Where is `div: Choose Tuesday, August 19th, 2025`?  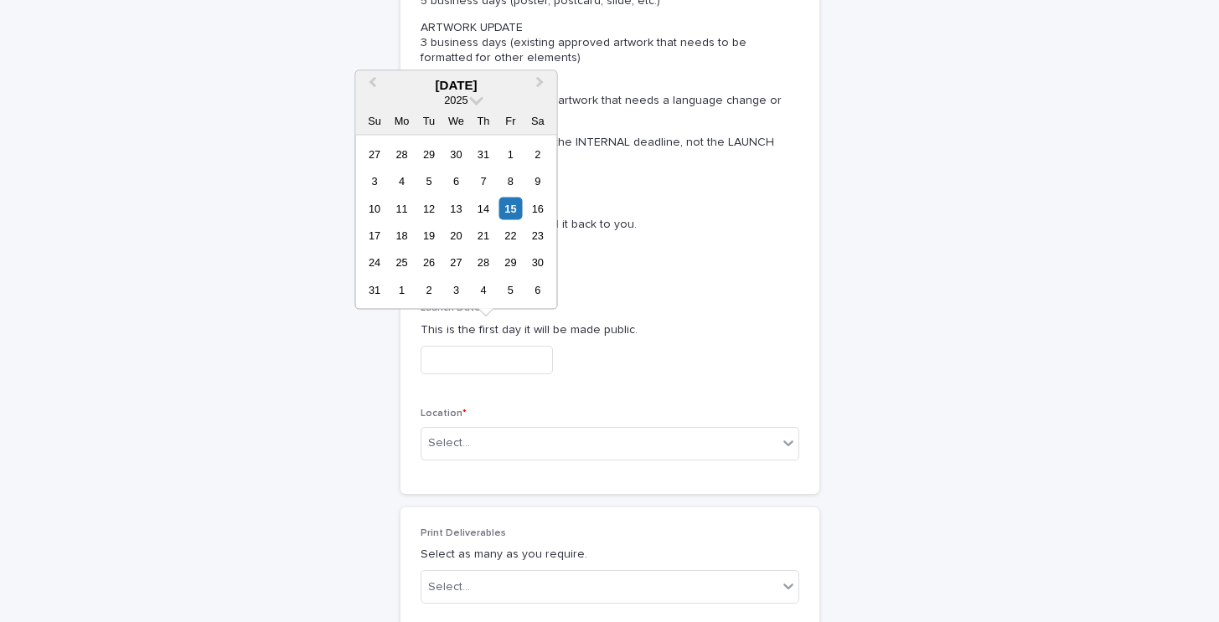 div: Choose Tuesday, August 19th, 2025 is located at coordinates (428, 235).